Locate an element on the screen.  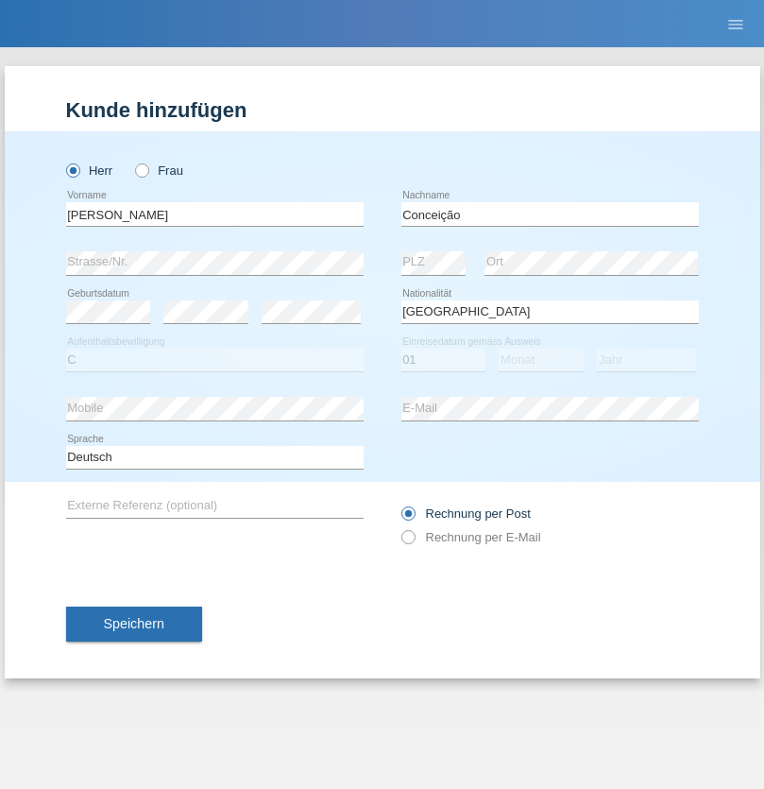
input: Rechnung per E-Mail is located at coordinates (407, 541).